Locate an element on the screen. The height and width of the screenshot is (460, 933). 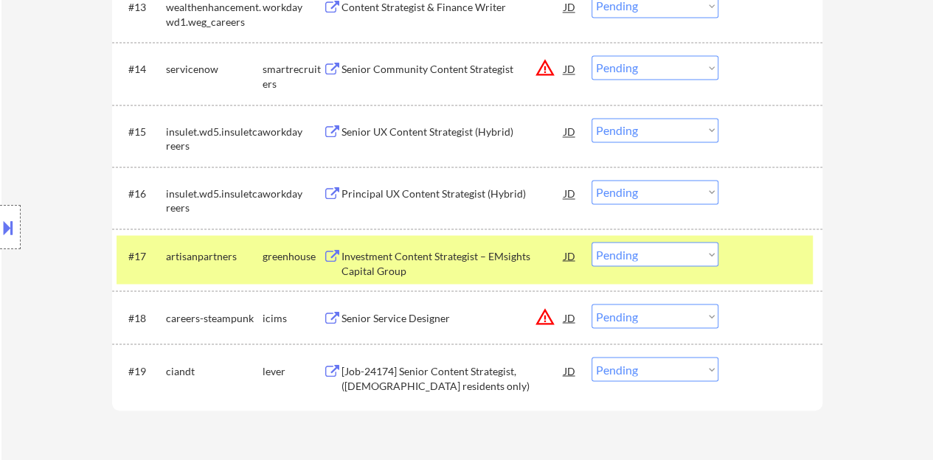
div: lever is located at coordinates (293, 371).